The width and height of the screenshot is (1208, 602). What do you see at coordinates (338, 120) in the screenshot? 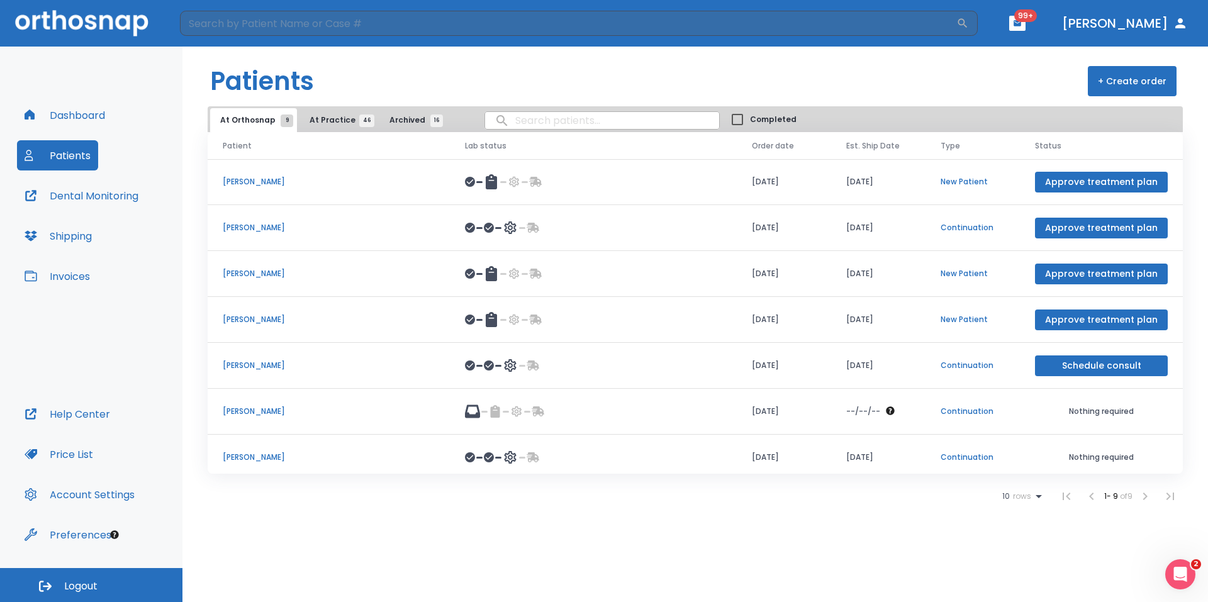
I see `span: At Practice` at bounding box center [338, 120].